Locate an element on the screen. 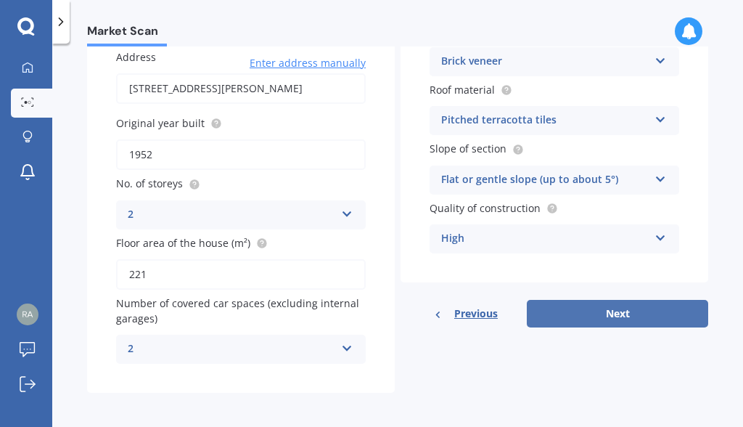 This screenshot has width=743, height=427. span: Roof material is located at coordinates (462, 89).